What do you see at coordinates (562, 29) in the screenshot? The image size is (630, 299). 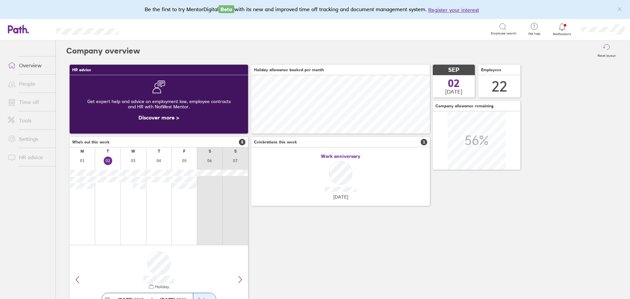 I see `a: Notifications` at bounding box center [562, 29].